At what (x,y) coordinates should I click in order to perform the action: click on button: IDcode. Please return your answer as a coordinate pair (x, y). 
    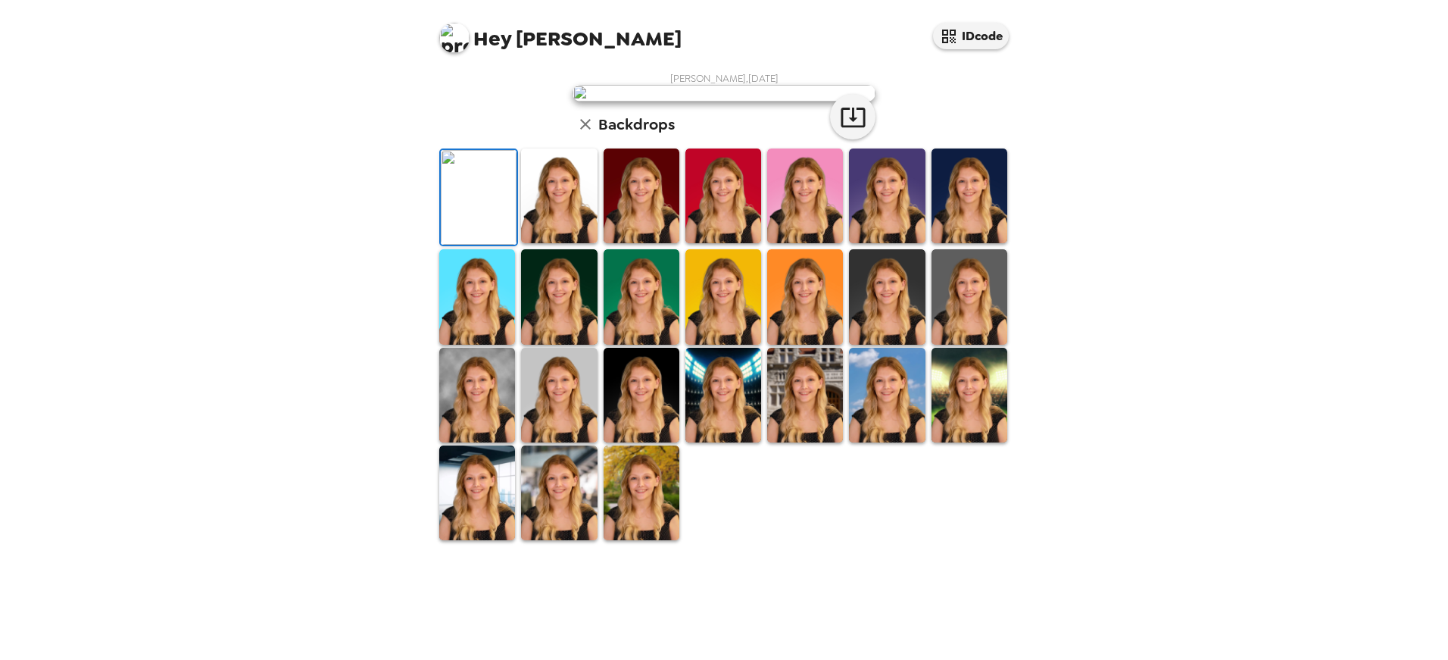
    Looking at the image, I should click on (971, 36).